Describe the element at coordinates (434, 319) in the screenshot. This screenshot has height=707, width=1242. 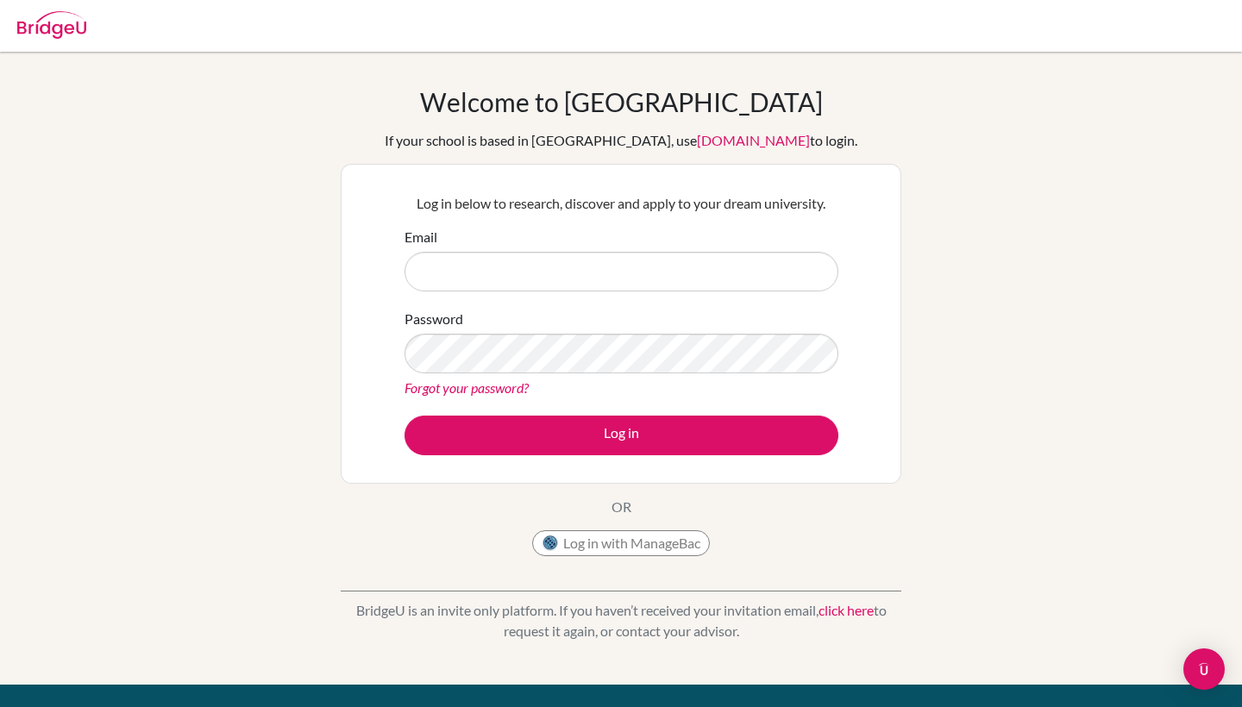
I see `label: Password` at that location.